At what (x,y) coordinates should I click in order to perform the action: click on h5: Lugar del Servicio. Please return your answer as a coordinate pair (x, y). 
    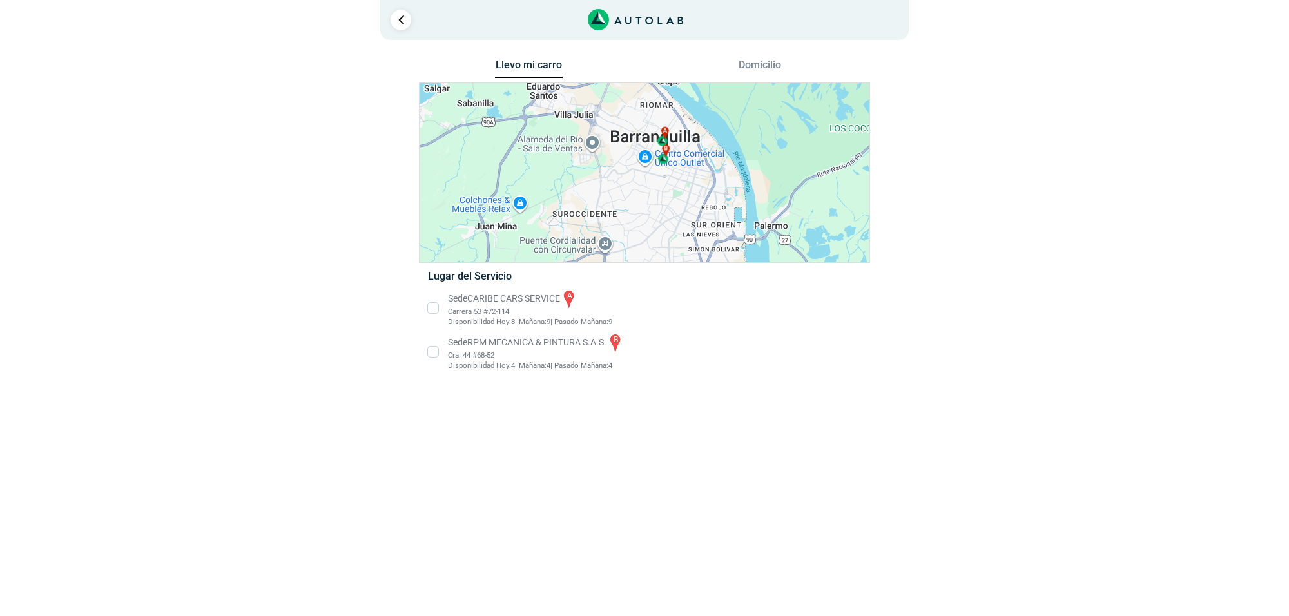
    Looking at the image, I should click on (644, 276).